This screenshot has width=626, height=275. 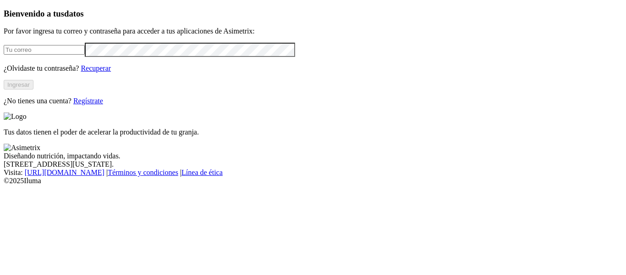 What do you see at coordinates (143, 172) in the screenshot?
I see `a: Términos y condiciones` at bounding box center [143, 172].